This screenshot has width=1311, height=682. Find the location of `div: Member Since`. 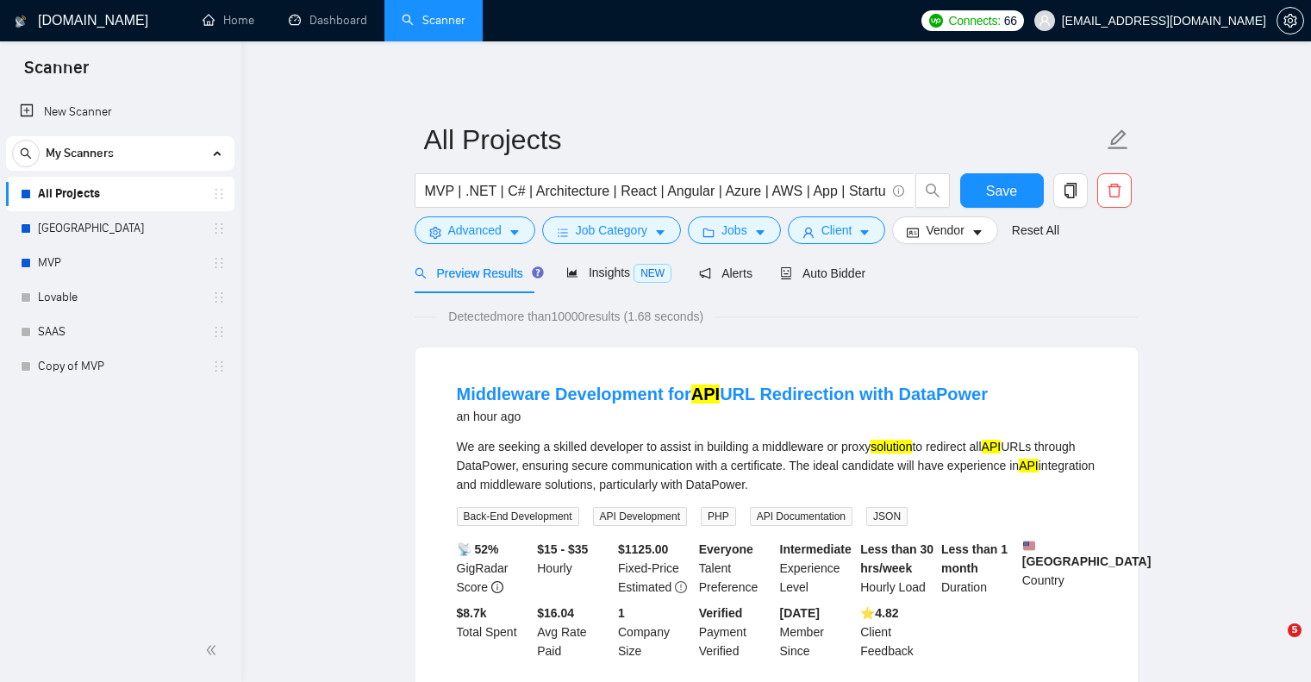

div: Member Since is located at coordinates (817, 632).